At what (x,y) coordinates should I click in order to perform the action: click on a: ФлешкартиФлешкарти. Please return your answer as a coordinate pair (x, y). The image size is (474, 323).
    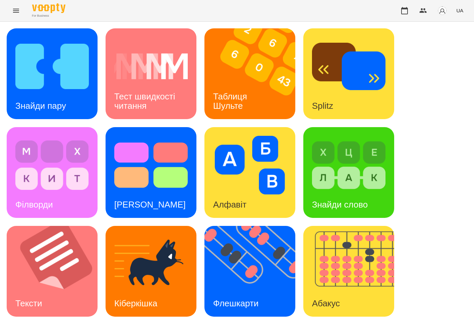
    Looking at the image, I should click on (250, 272).